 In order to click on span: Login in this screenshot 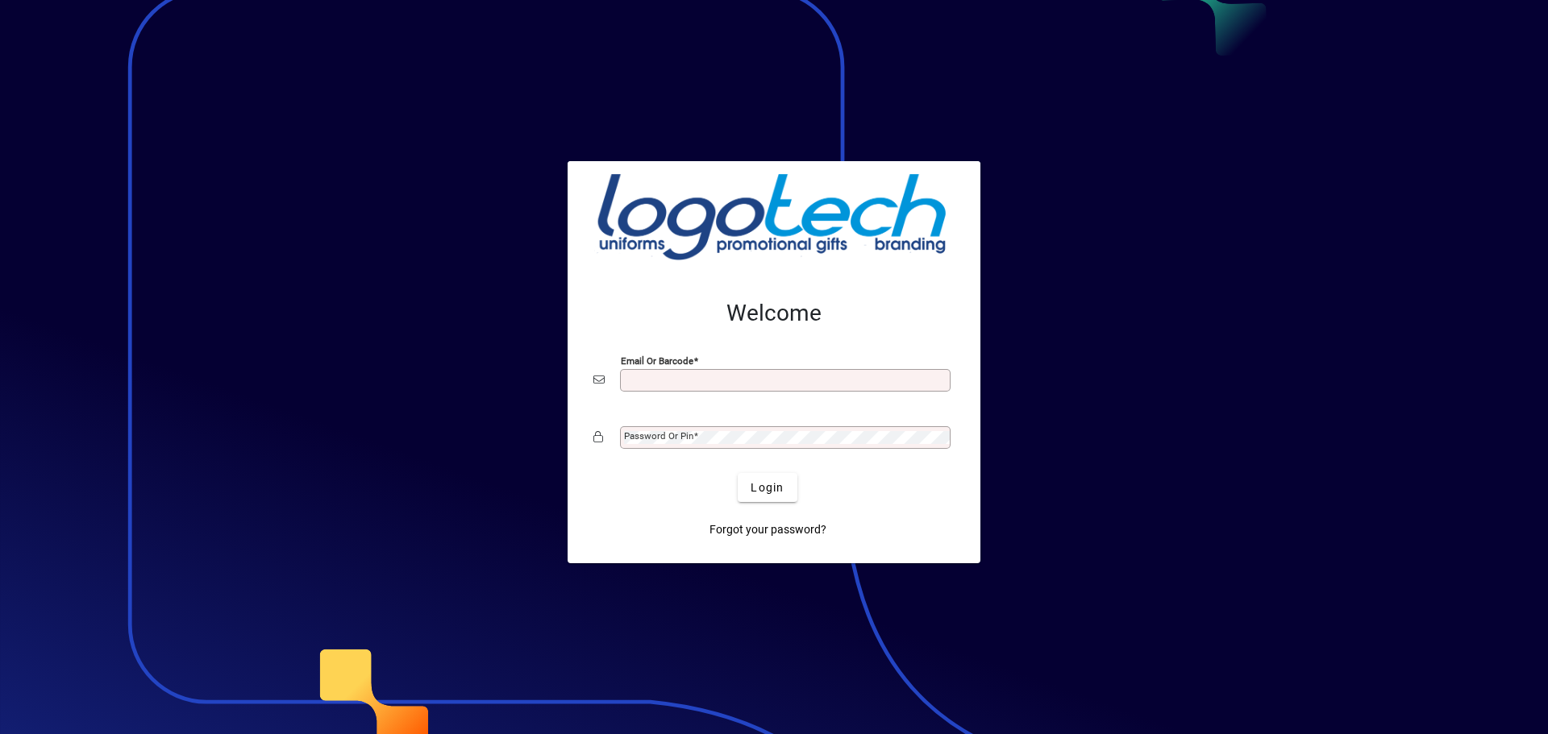, I will do `click(767, 488)`.